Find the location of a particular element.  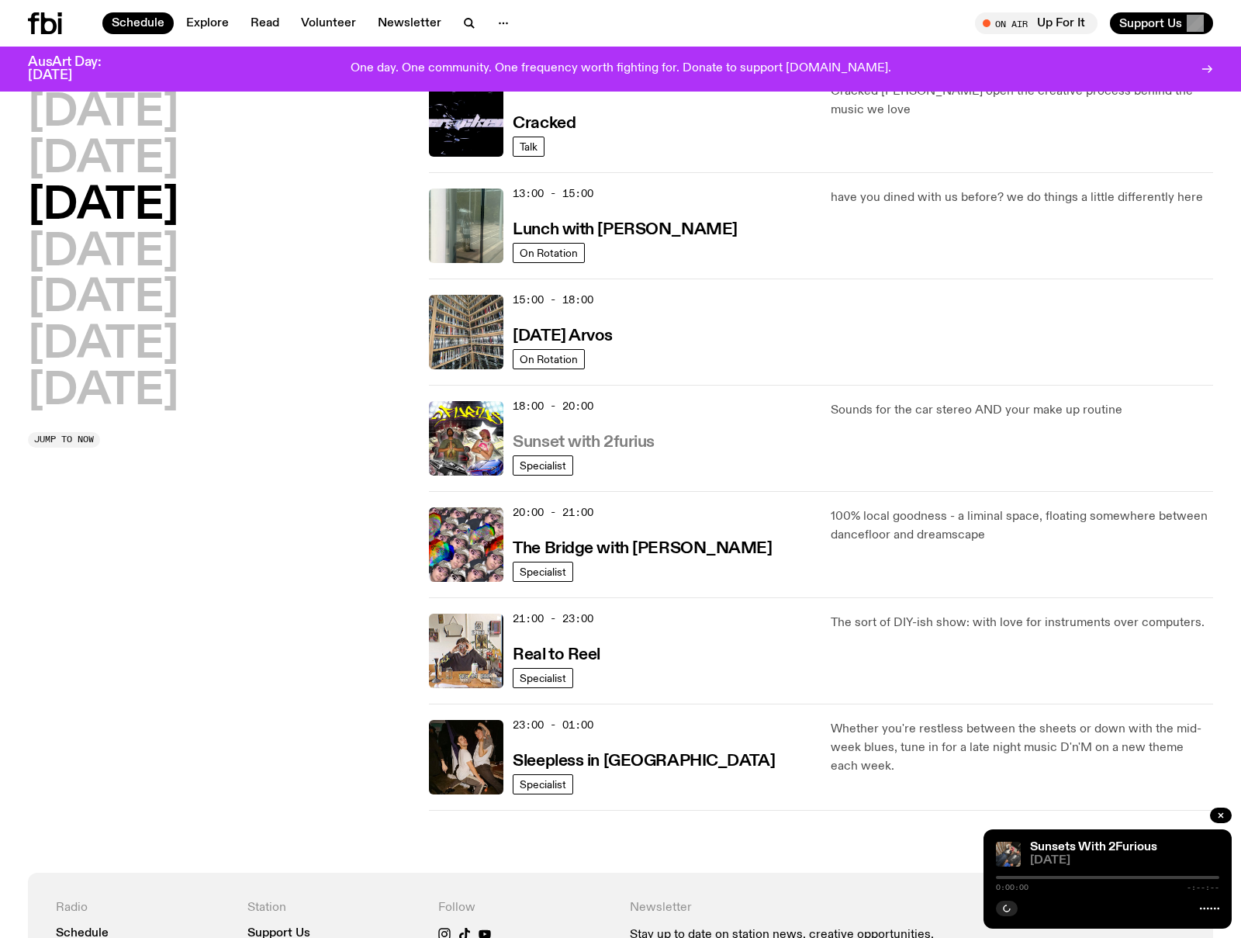

p: 100% local goodness - a liminal space, floating somewhere between dancefloor and dreamscape is located at coordinates (1021, 526).